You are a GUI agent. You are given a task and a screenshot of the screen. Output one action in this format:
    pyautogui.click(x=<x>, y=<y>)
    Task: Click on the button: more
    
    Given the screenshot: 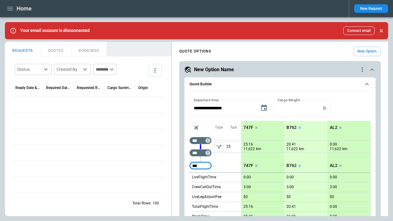 What is the action you would take?
    pyautogui.click(x=155, y=70)
    